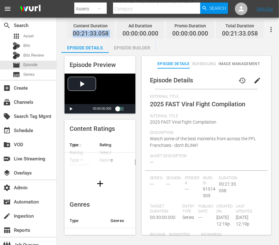 This screenshot has height=245, width=279. Describe the element at coordinates (79, 153) in the screenshot. I see `div: Select Rating Type` at that location.